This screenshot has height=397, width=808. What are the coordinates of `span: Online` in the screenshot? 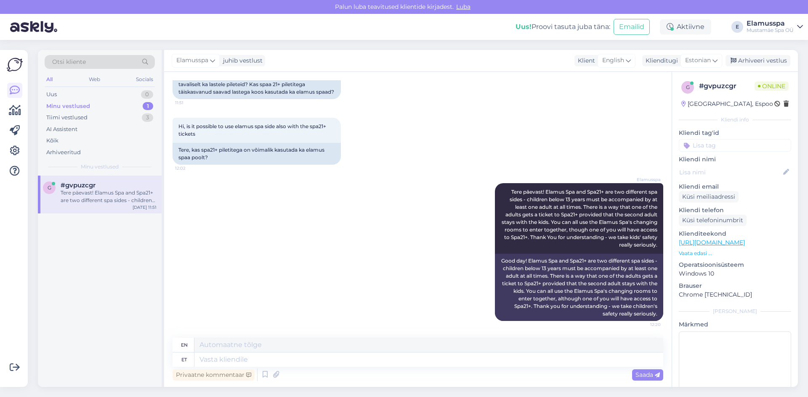 It's located at (771, 86).